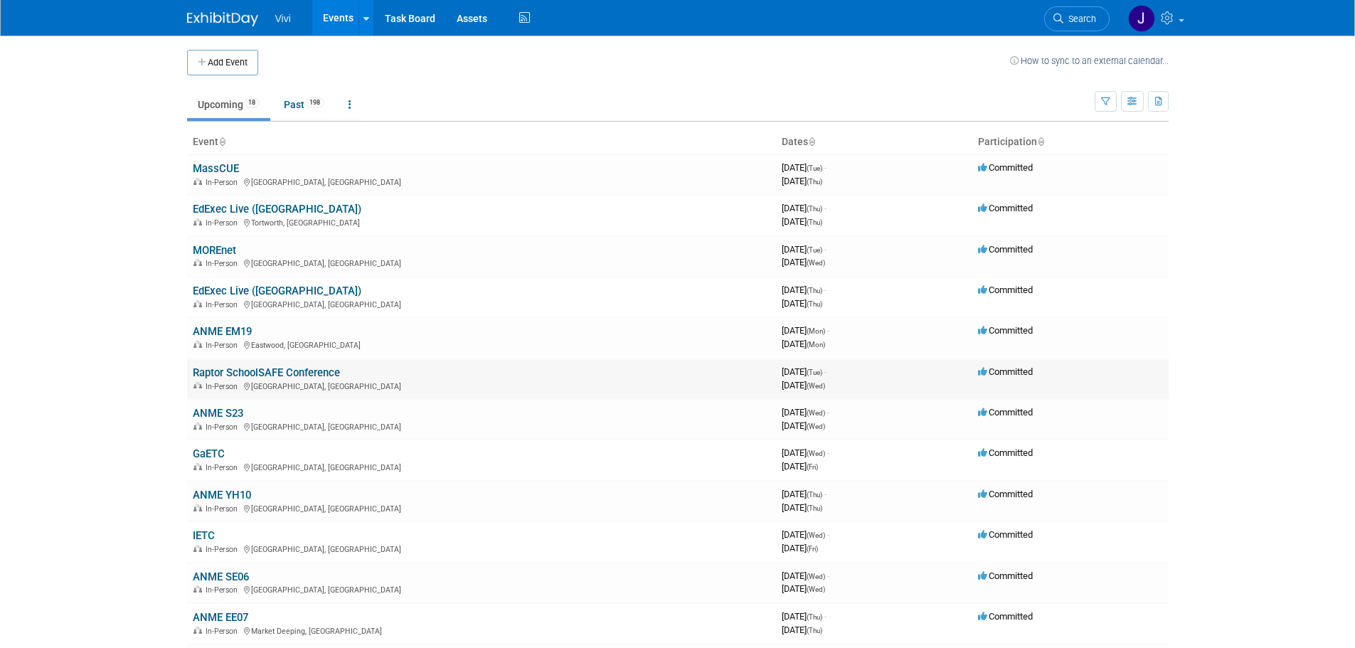 The height and width of the screenshot is (648, 1355). Describe the element at coordinates (1141, 18) in the screenshot. I see `img: Jonathan Rendon` at that location.